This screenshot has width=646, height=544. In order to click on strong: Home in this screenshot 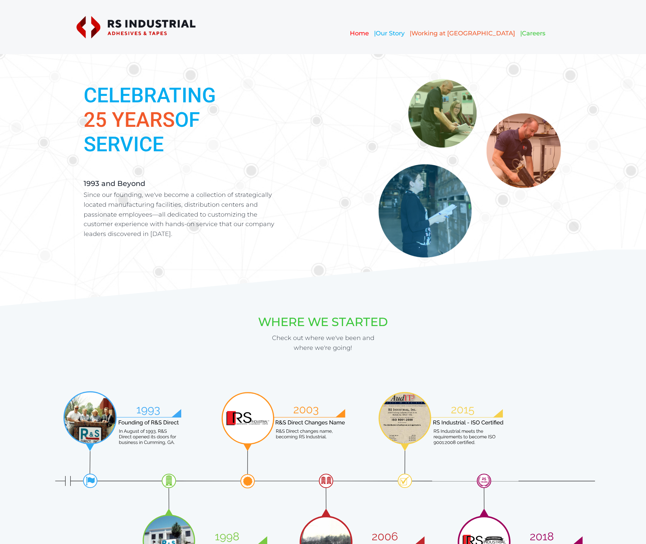, I will do `click(359, 33)`.